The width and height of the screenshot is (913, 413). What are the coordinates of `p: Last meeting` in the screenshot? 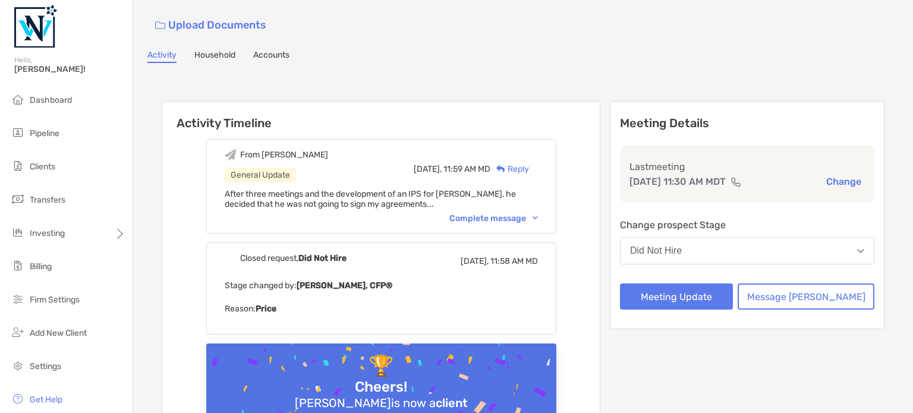 It's located at (747, 166).